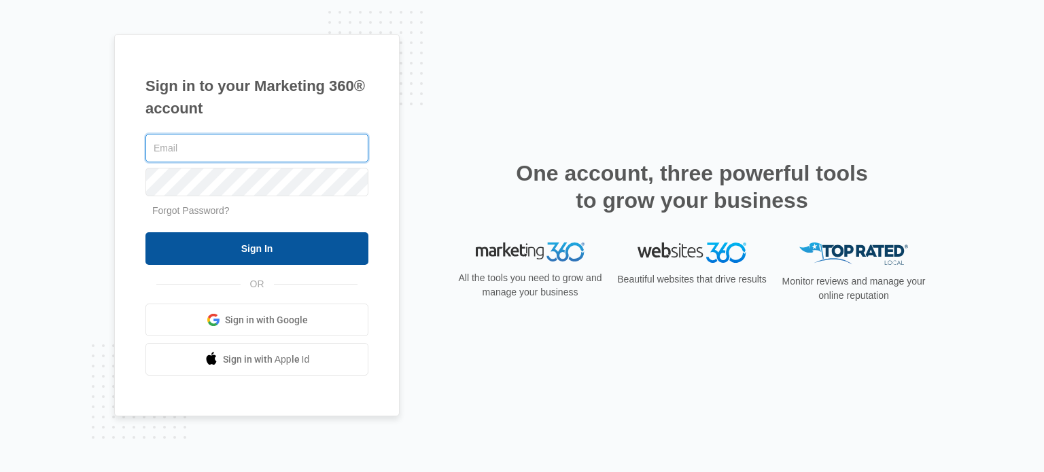 Image resolution: width=1044 pixels, height=472 pixels. Describe the element at coordinates (692, 279) in the screenshot. I see `p: Beautiful websites that drive results` at that location.